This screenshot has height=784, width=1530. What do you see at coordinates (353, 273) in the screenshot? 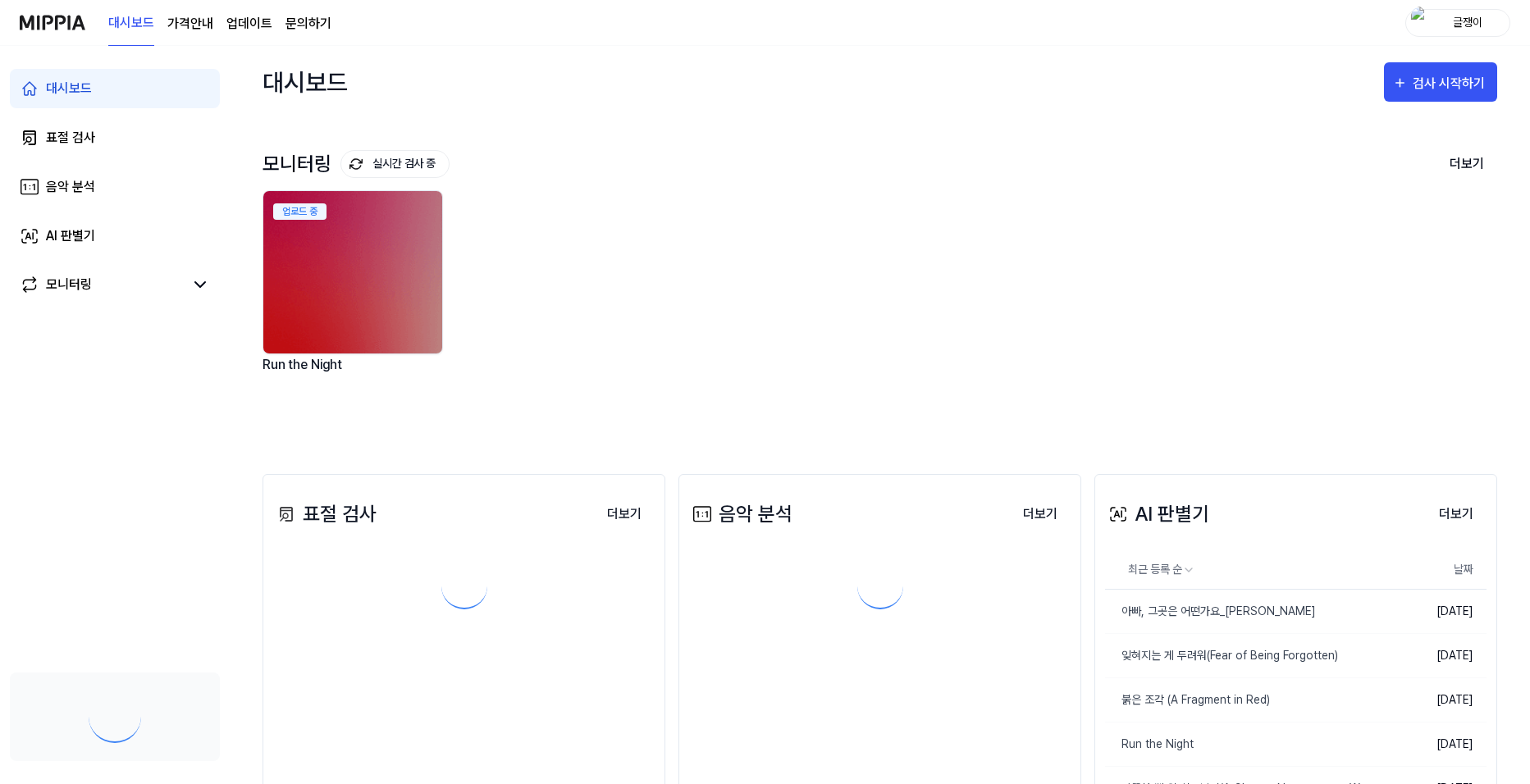
I see `img: backgroundIamge` at bounding box center [353, 273].